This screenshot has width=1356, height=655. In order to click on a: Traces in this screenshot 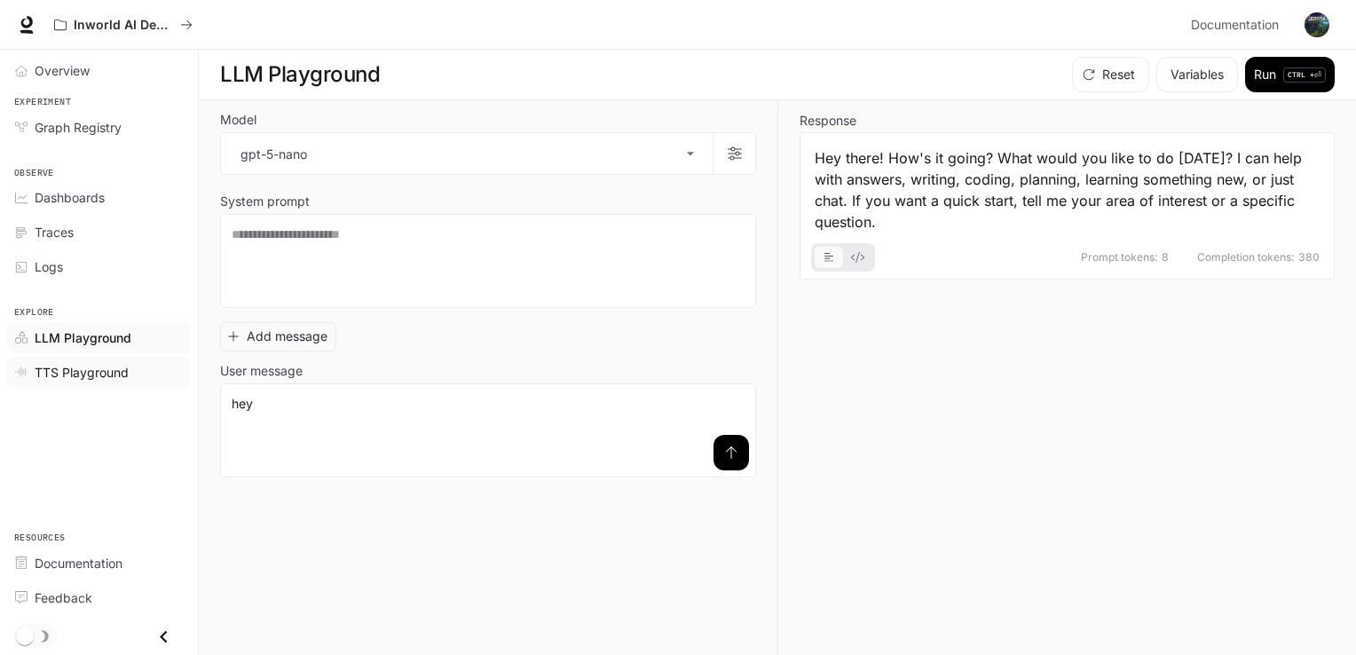, I will do `click(99, 232)`.